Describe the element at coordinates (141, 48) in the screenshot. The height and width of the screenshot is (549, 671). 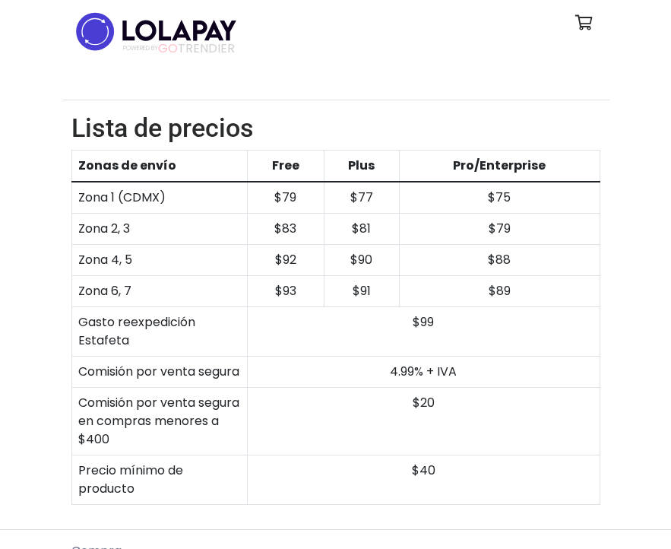
I see `span: POWERED BY` at that location.